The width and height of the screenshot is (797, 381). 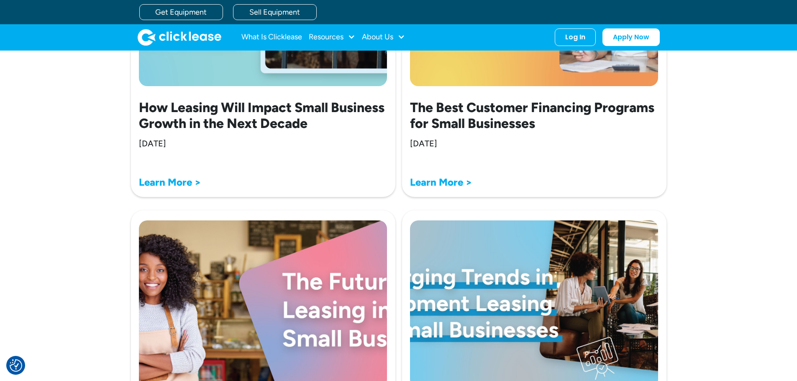 What do you see at coordinates (575, 37) in the screenshot?
I see `div: Log In` at bounding box center [575, 37].